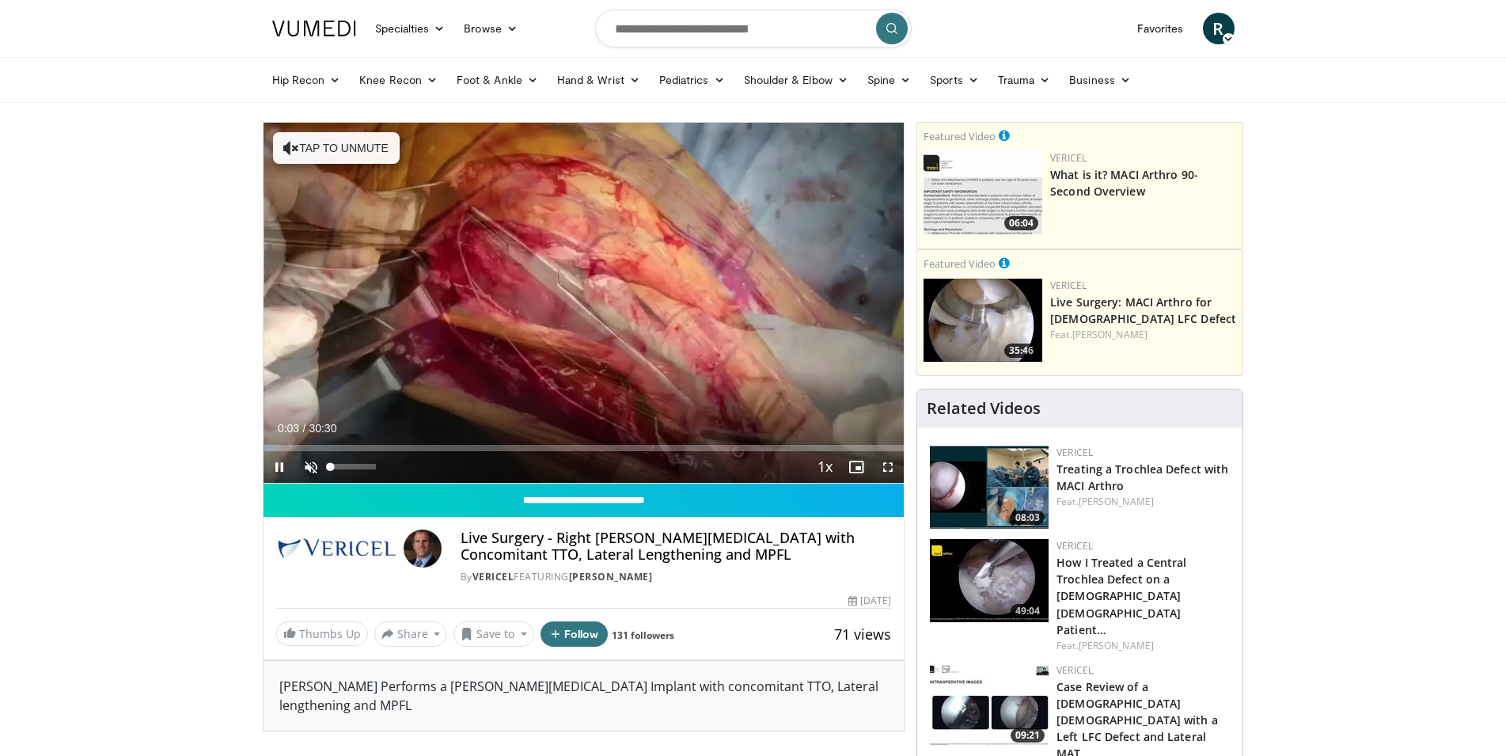  I want to click on button: Save to, so click(494, 634).